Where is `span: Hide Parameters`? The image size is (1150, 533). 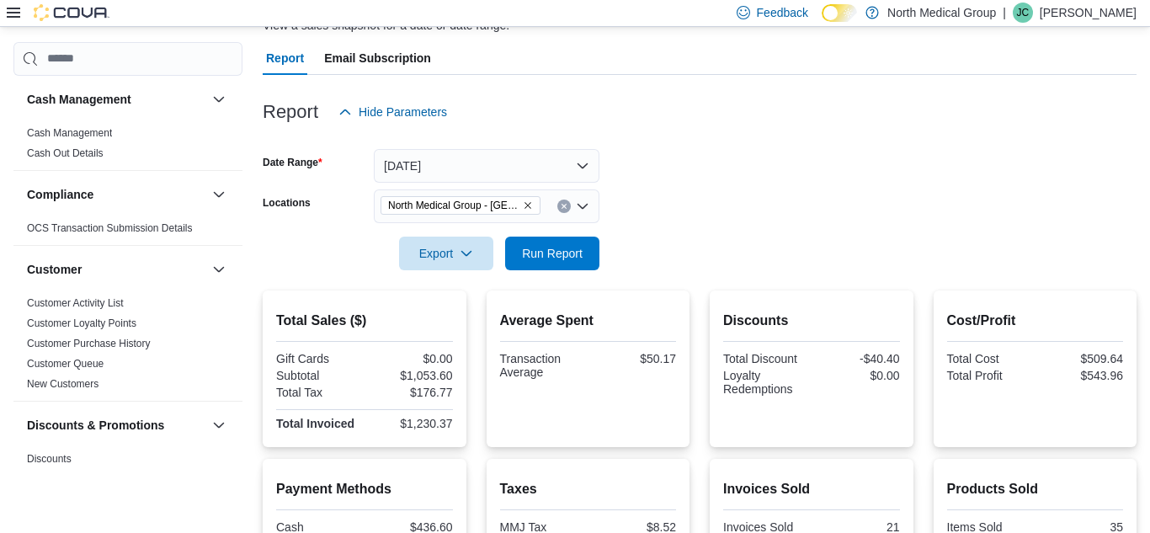 span: Hide Parameters is located at coordinates (403, 112).